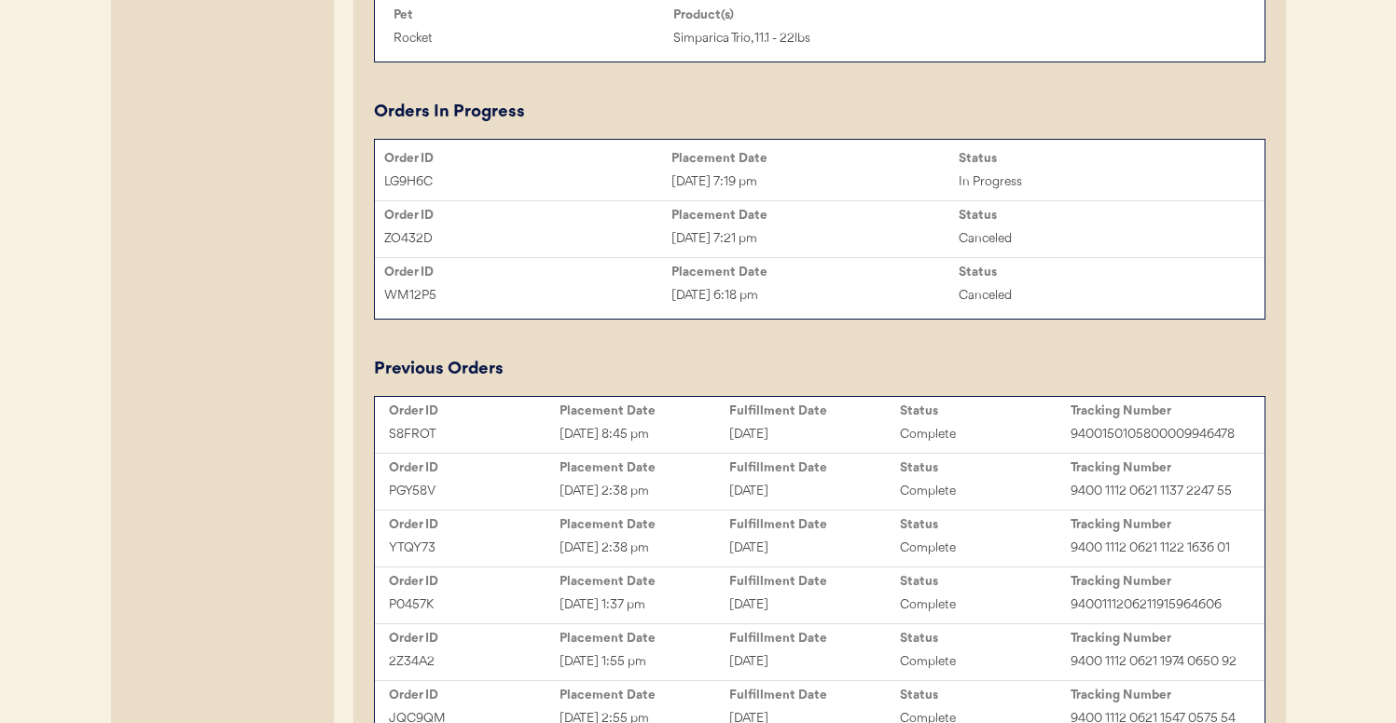  Describe the element at coordinates (533, 15) in the screenshot. I see `div: Pet` at that location.